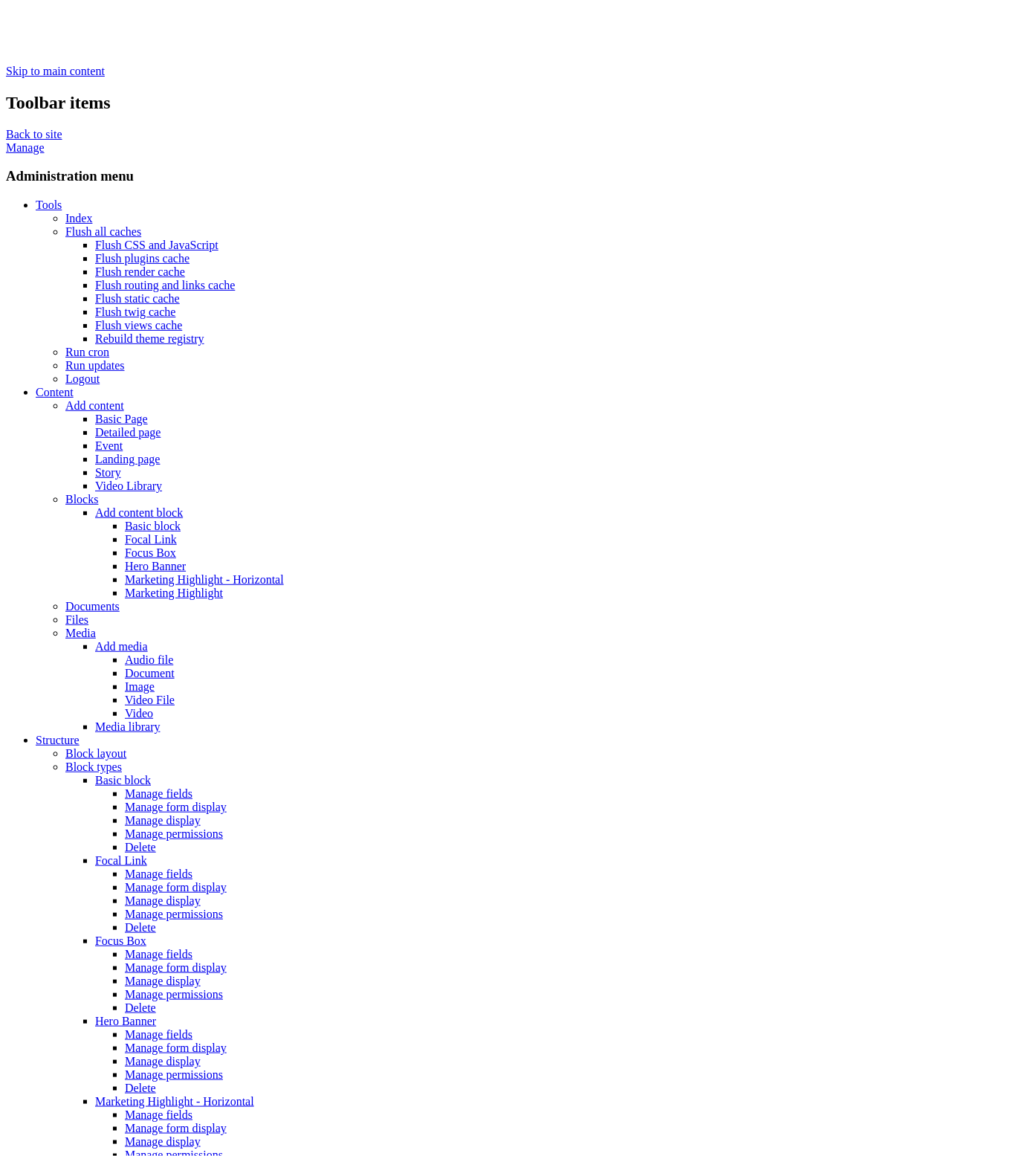 This screenshot has height=1156, width=1036. I want to click on a: Flush static cache, so click(138, 298).